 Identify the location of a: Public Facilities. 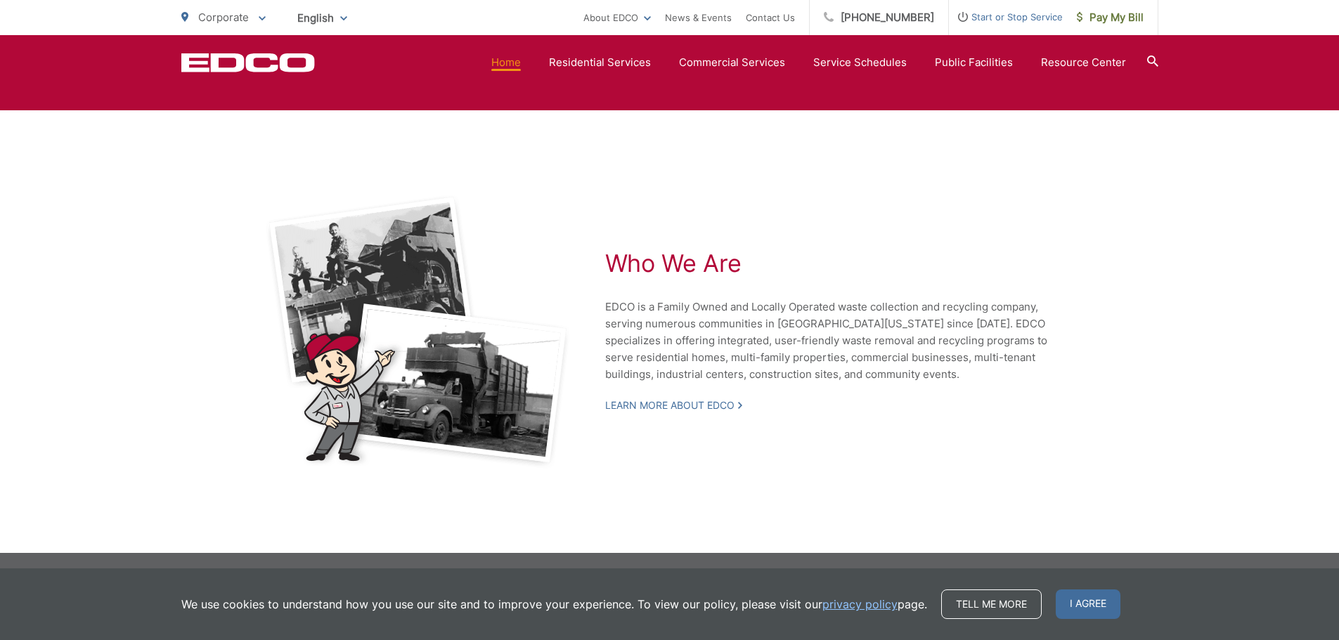
(973, 63).